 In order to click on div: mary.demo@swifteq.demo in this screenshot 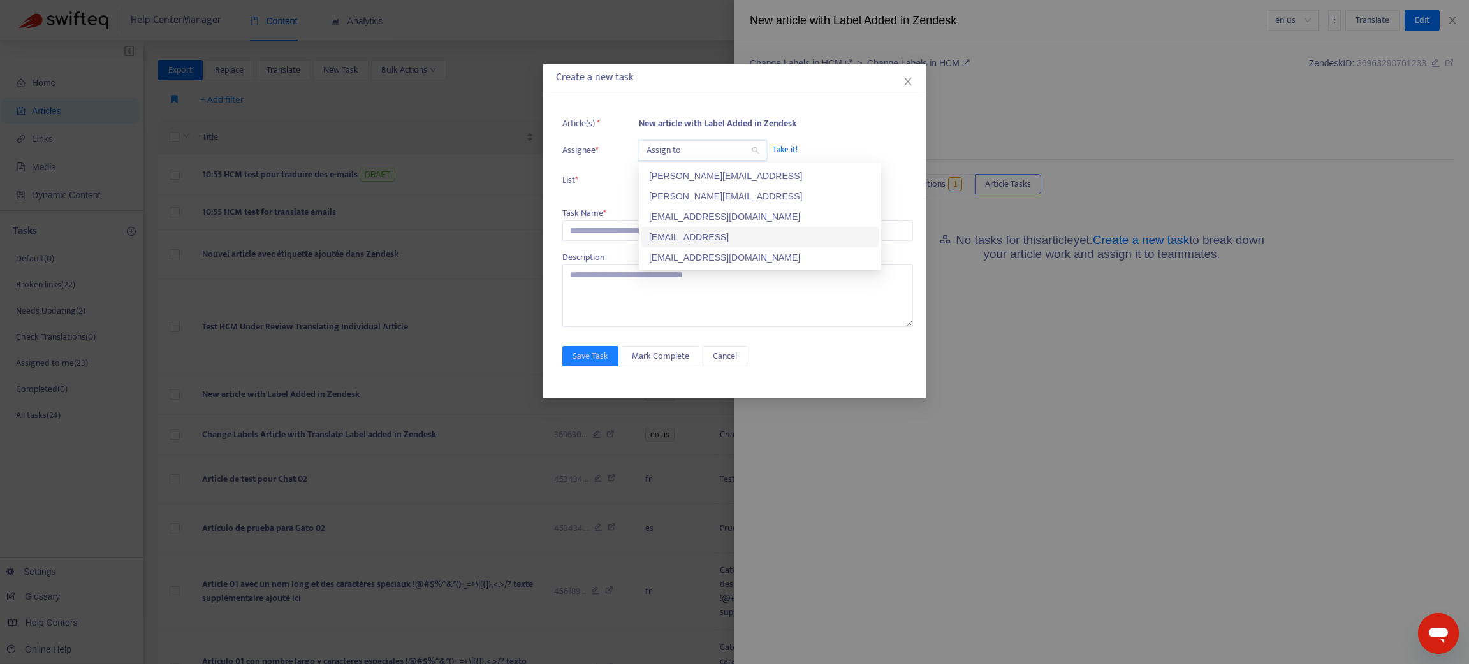, I will do `click(760, 196)`.